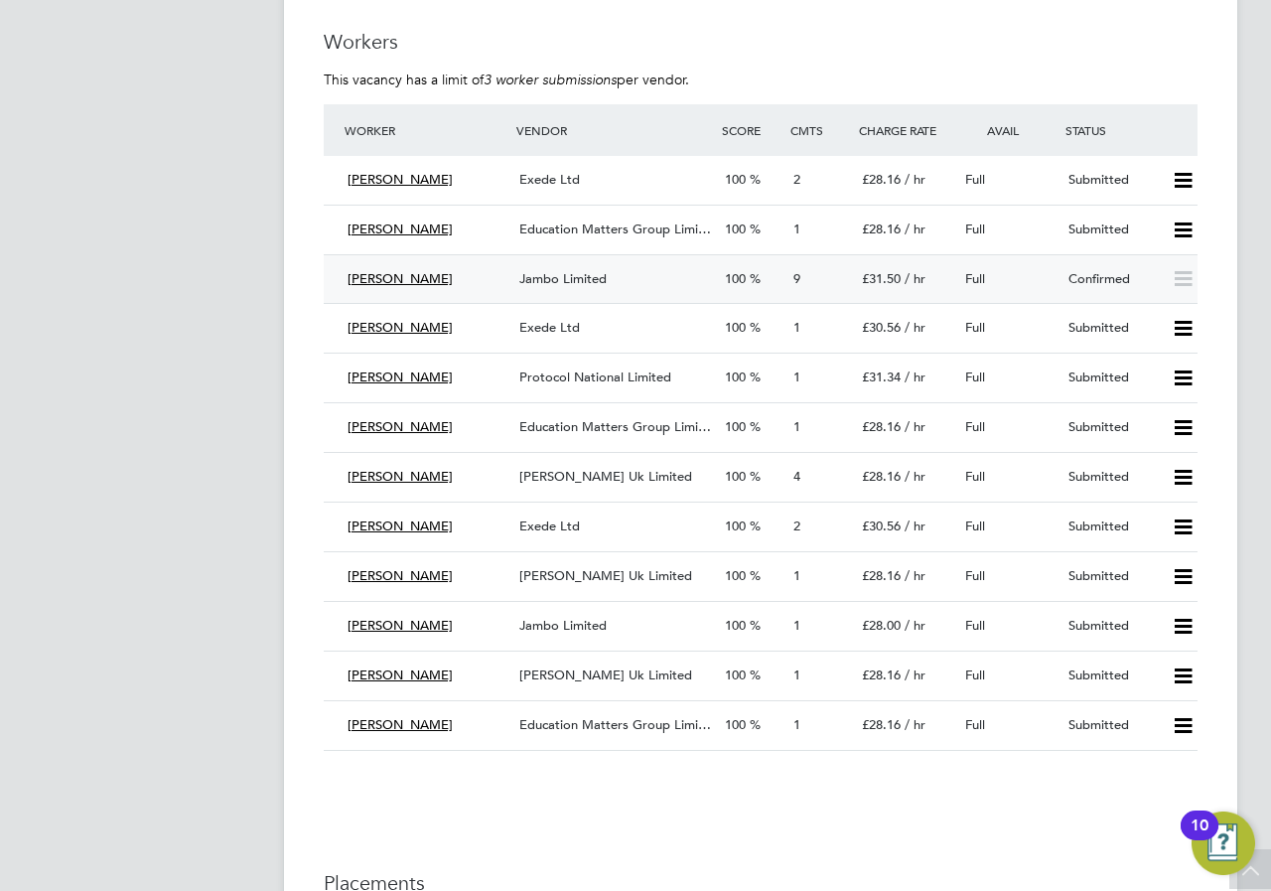 The image size is (1271, 891). I want to click on span: £31.50, so click(881, 278).